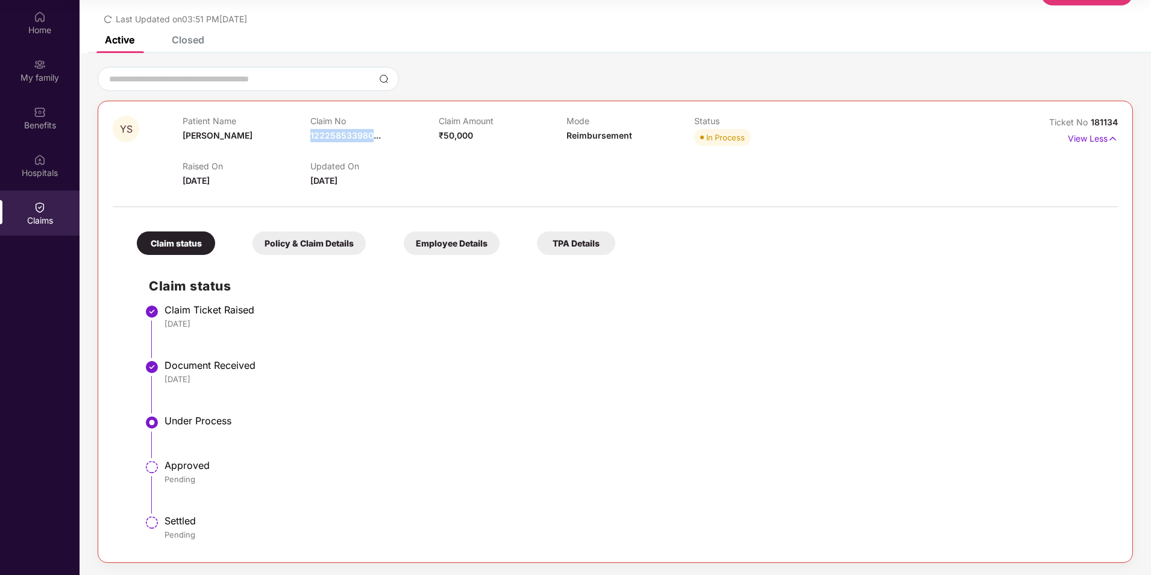 This screenshot has width=1151, height=575. What do you see at coordinates (246, 166) in the screenshot?
I see `p: Raised On` at bounding box center [246, 166].